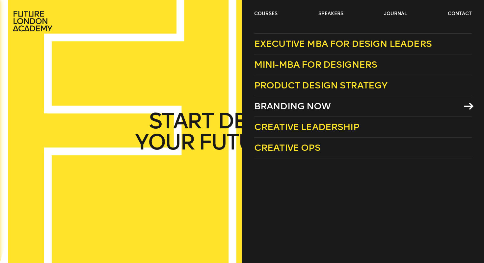 This screenshot has width=484, height=263. What do you see at coordinates (316, 64) in the screenshot?
I see `span: Mini-MBA for Designers` at bounding box center [316, 64].